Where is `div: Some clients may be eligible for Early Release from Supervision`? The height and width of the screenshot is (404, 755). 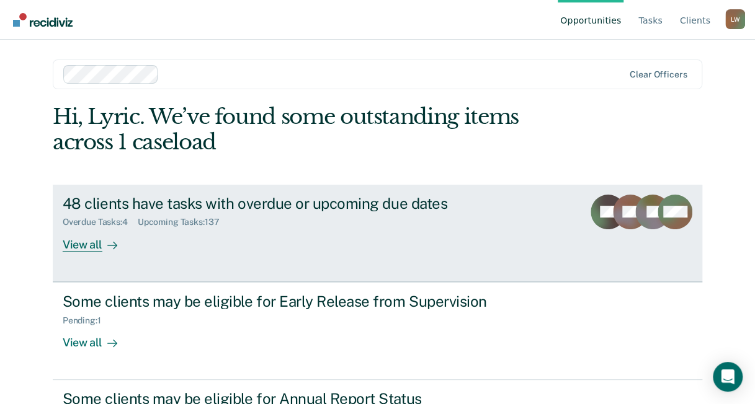
div: Some clients may be eligible for Early Release from Supervision is located at coordinates (280, 301).